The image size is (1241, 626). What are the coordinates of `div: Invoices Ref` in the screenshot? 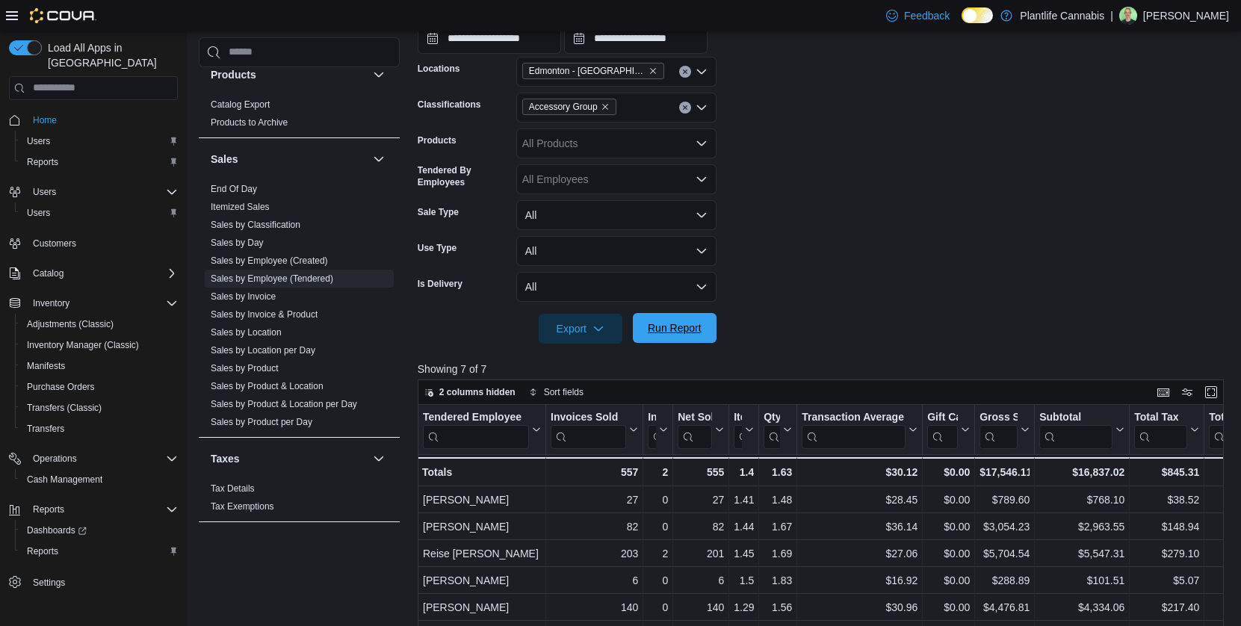 It's located at (651, 417).